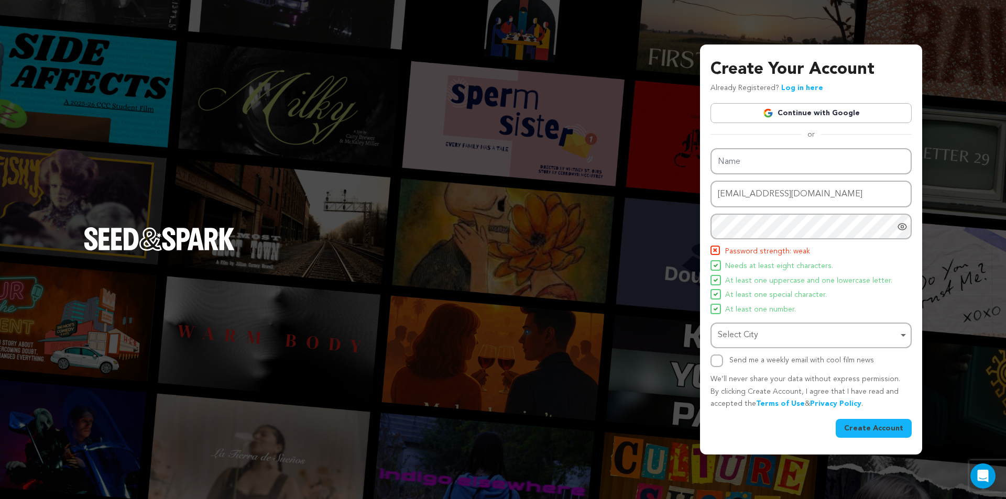 This screenshot has height=499, width=1006. What do you see at coordinates (779, 267) in the screenshot?
I see `span: Needs at least eight characters.` at bounding box center [779, 267].